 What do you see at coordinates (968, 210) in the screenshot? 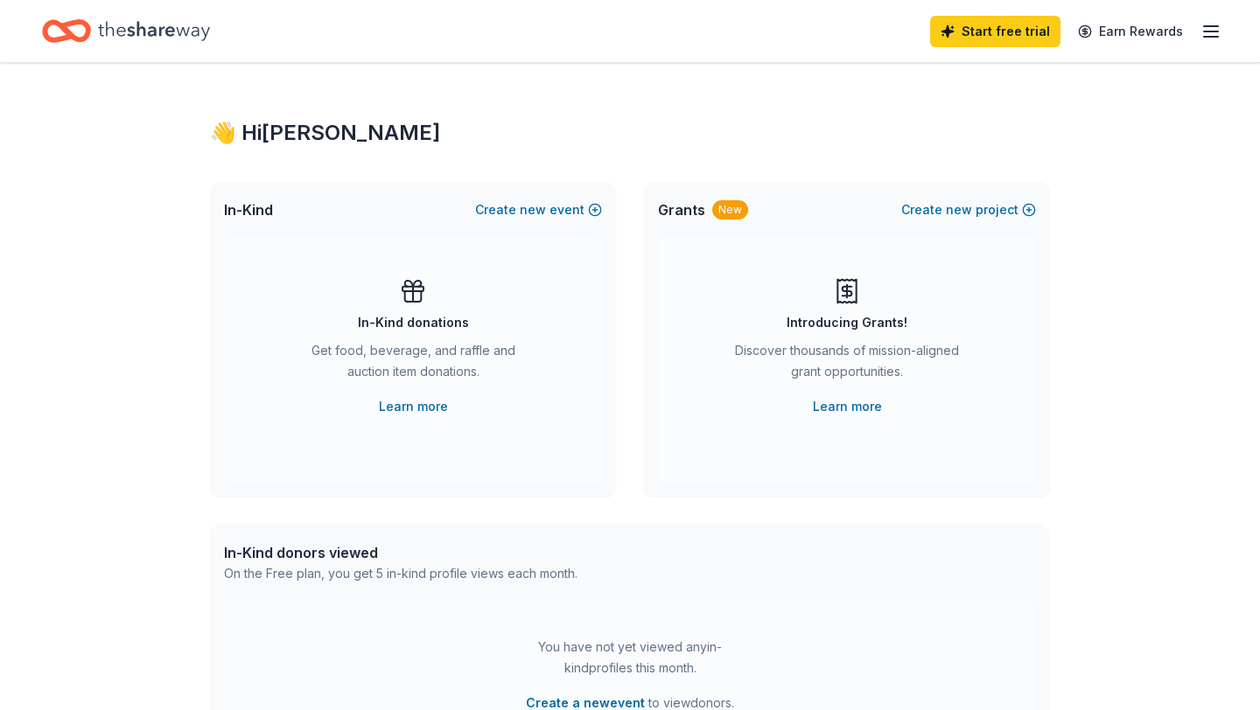
I see `button: Createnewproject` at bounding box center [968, 210].